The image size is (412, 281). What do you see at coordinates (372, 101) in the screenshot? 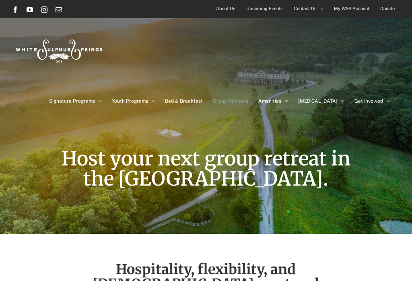
I see `a: Get Involved` at bounding box center [372, 101].